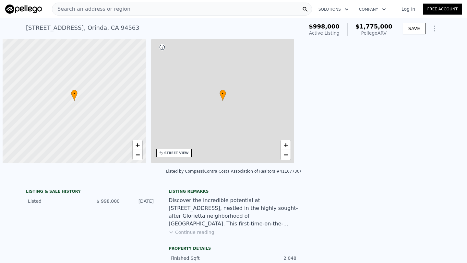 The image size is (467, 263). Describe the element at coordinates (191, 233) in the screenshot. I see `button: Continue reading` at that location.